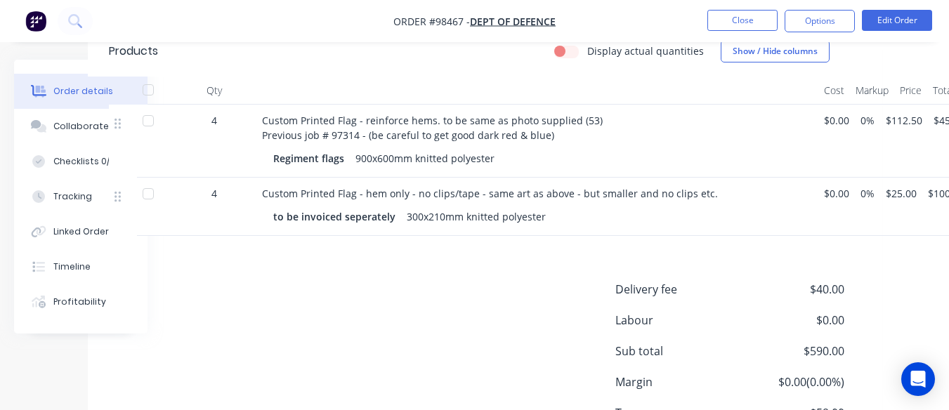 Image resolution: width=949 pixels, height=410 pixels. Describe the element at coordinates (820, 21) in the screenshot. I see `button: Options` at that location.